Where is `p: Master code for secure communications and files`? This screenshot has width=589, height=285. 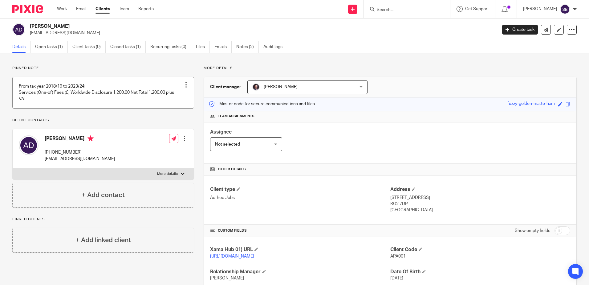
p: Master code for secure communications and files is located at coordinates (261, 104).